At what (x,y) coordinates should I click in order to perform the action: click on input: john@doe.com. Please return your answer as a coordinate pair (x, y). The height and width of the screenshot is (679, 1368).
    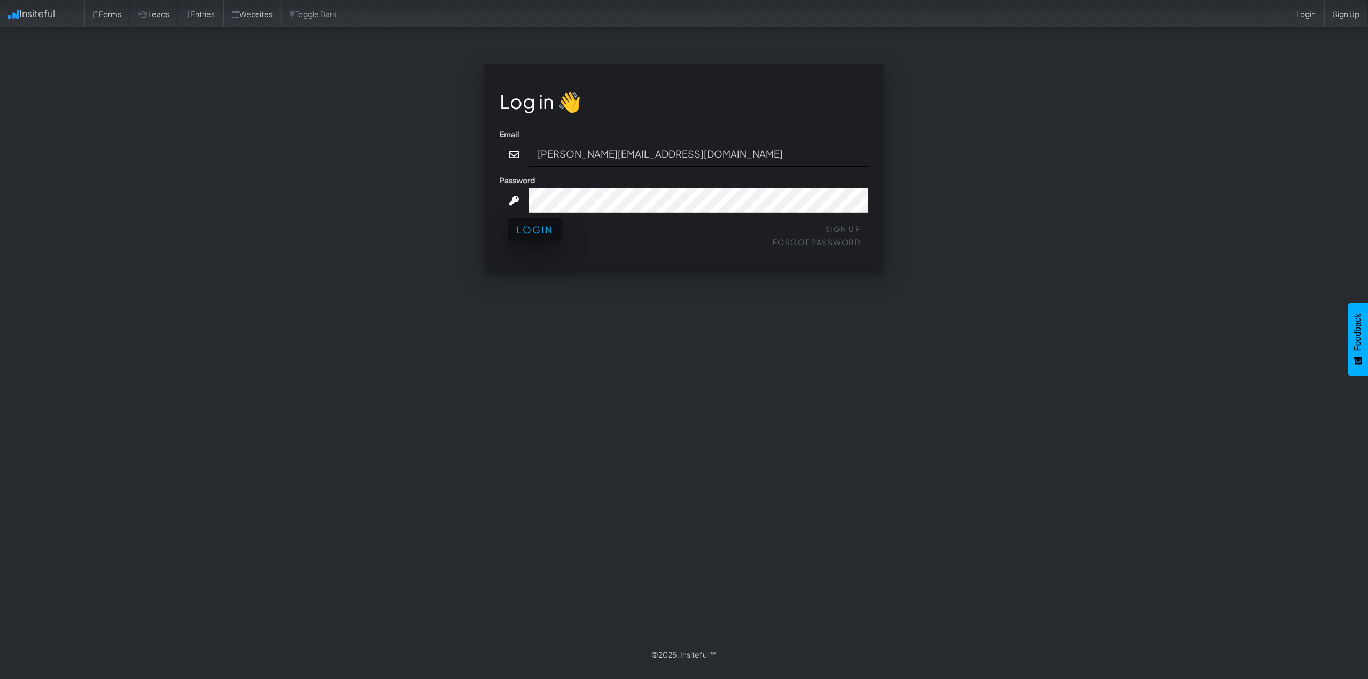
    Looking at the image, I should click on (699, 154).